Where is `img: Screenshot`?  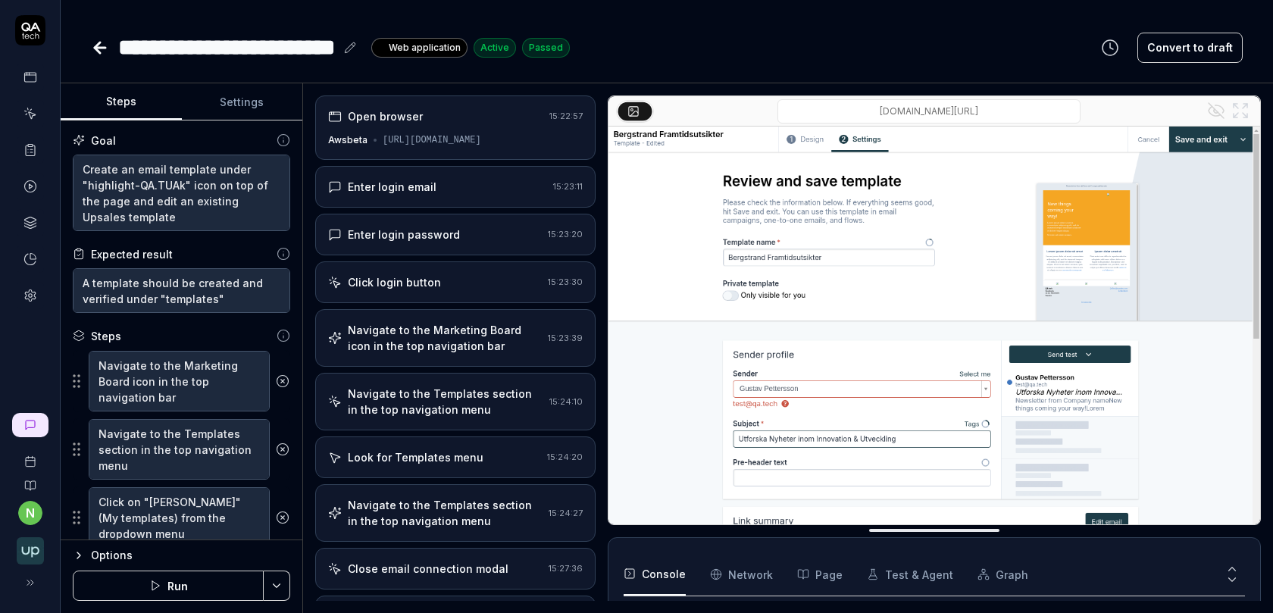 img: Screenshot is located at coordinates (934, 330).